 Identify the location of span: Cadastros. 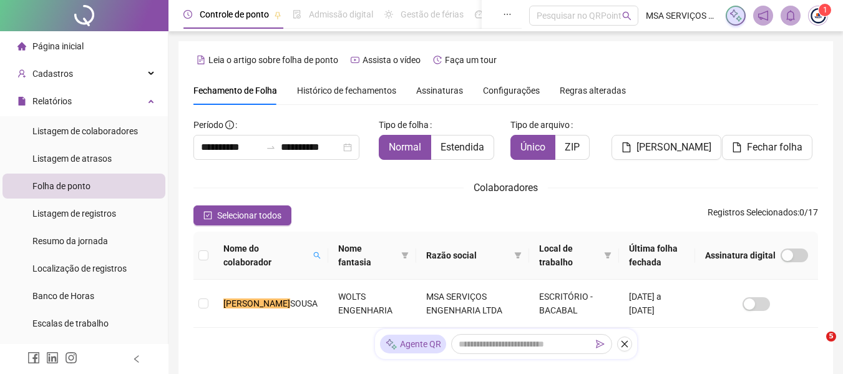
(52, 74).